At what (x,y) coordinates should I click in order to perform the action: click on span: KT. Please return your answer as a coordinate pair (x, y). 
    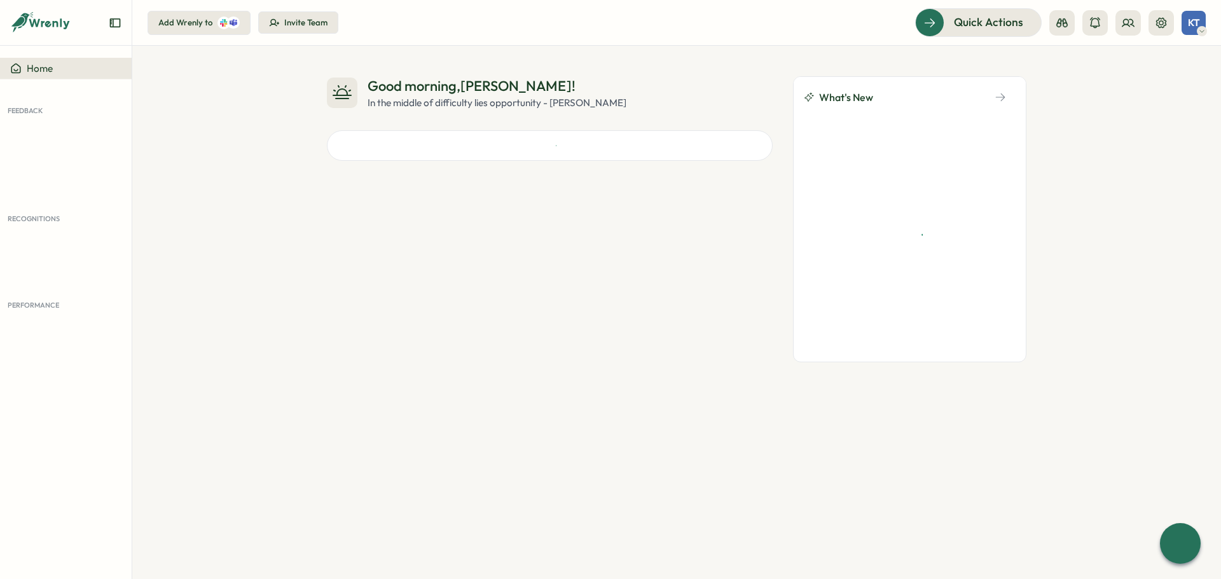
    Looking at the image, I should click on (1194, 22).